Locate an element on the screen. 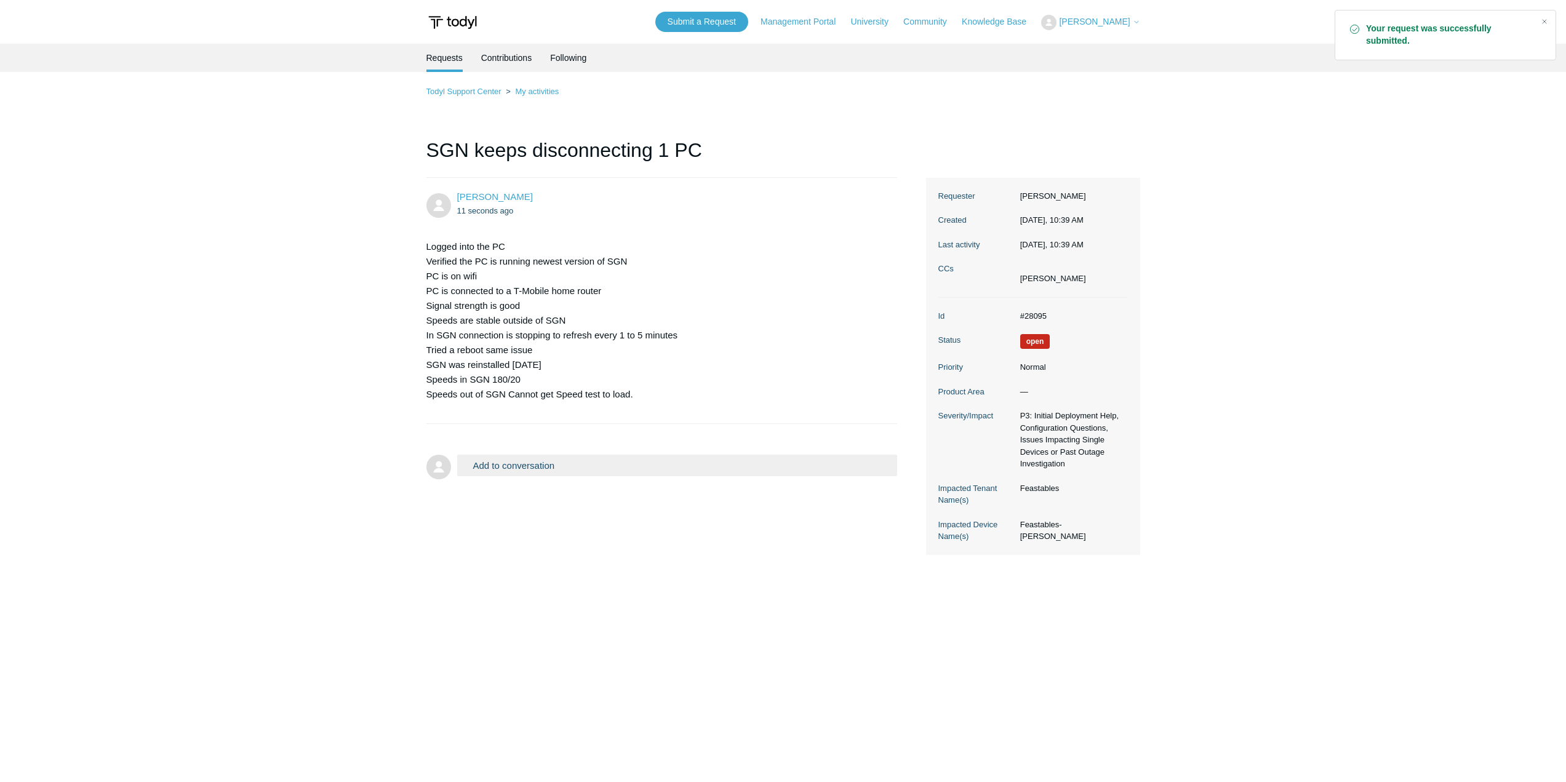 The width and height of the screenshot is (1566, 782). h1: SGN keeps disconnecting 1 PC is located at coordinates (662, 156).